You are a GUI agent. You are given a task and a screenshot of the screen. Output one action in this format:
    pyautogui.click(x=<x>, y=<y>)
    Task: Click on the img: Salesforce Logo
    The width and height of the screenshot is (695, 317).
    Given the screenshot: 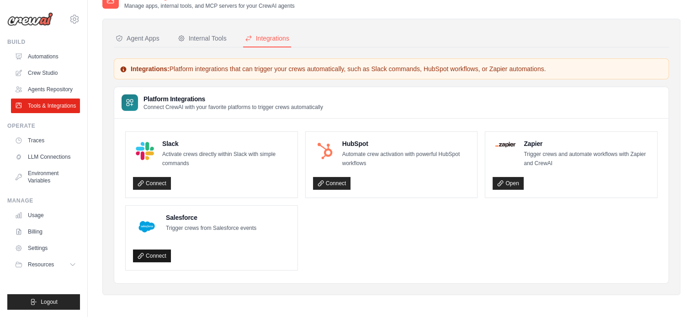 What is the action you would take?
    pyautogui.click(x=147, y=227)
    